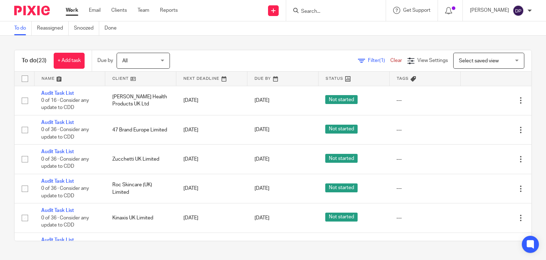  What do you see at coordinates (479, 61) in the screenshot?
I see `span: Select saved view` at bounding box center [479, 61].